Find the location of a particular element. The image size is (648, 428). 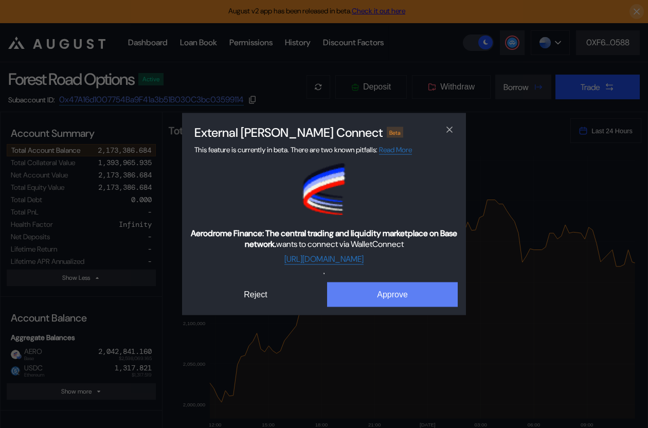

span: This feature is currently in beta. There are two known pitfalls: is located at coordinates (303, 150).